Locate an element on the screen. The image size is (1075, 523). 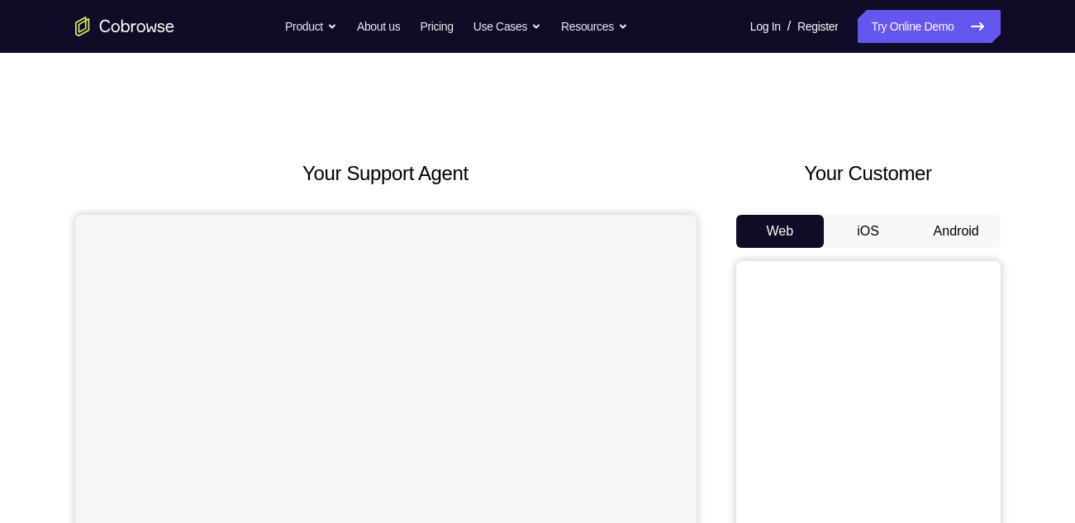
a: Register is located at coordinates (817, 26).